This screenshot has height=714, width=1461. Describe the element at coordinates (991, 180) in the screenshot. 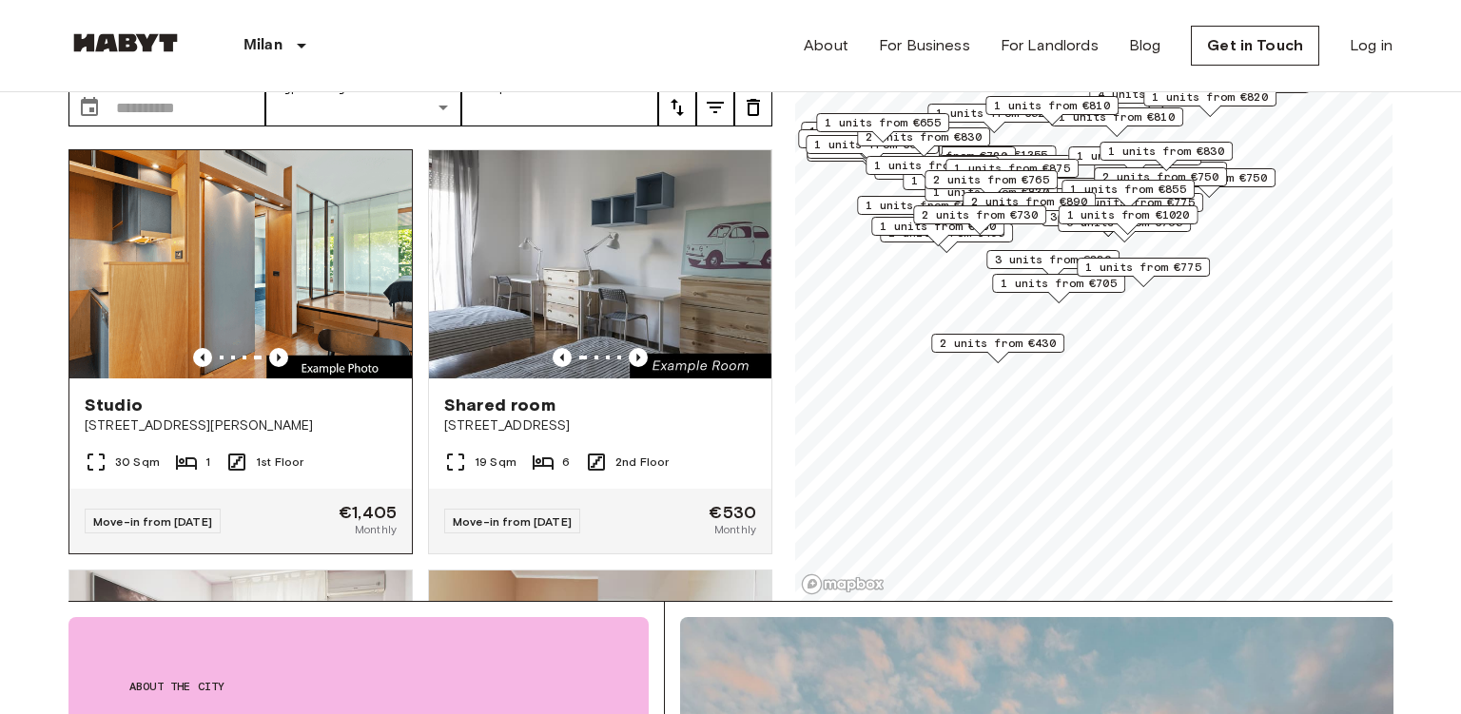

I see `span: 2 units from €765` at that location.